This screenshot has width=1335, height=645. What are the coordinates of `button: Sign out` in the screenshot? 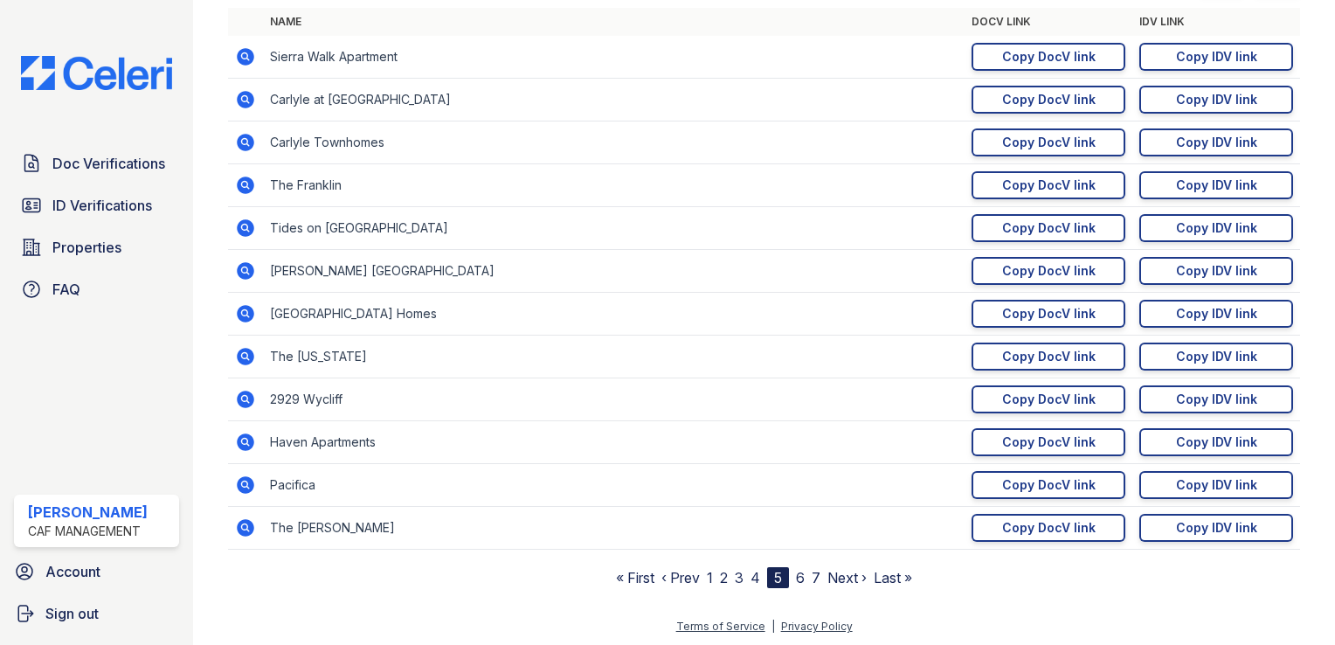 It's located at (96, 613).